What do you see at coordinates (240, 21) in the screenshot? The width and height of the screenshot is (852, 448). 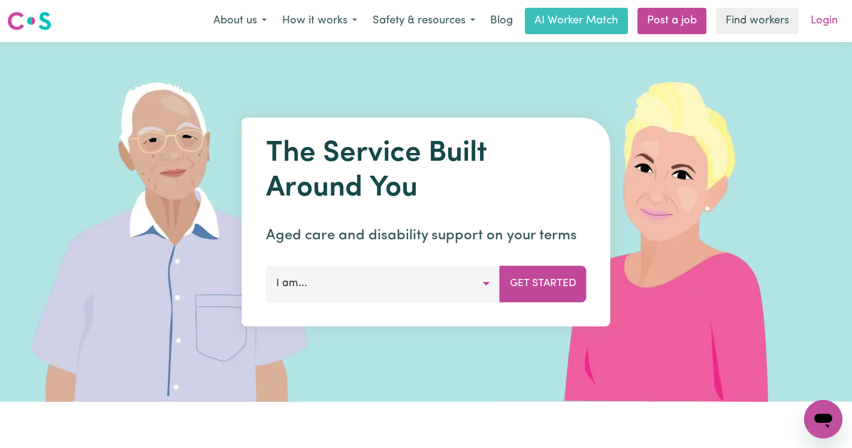 I see `button: About us` at bounding box center [240, 21].